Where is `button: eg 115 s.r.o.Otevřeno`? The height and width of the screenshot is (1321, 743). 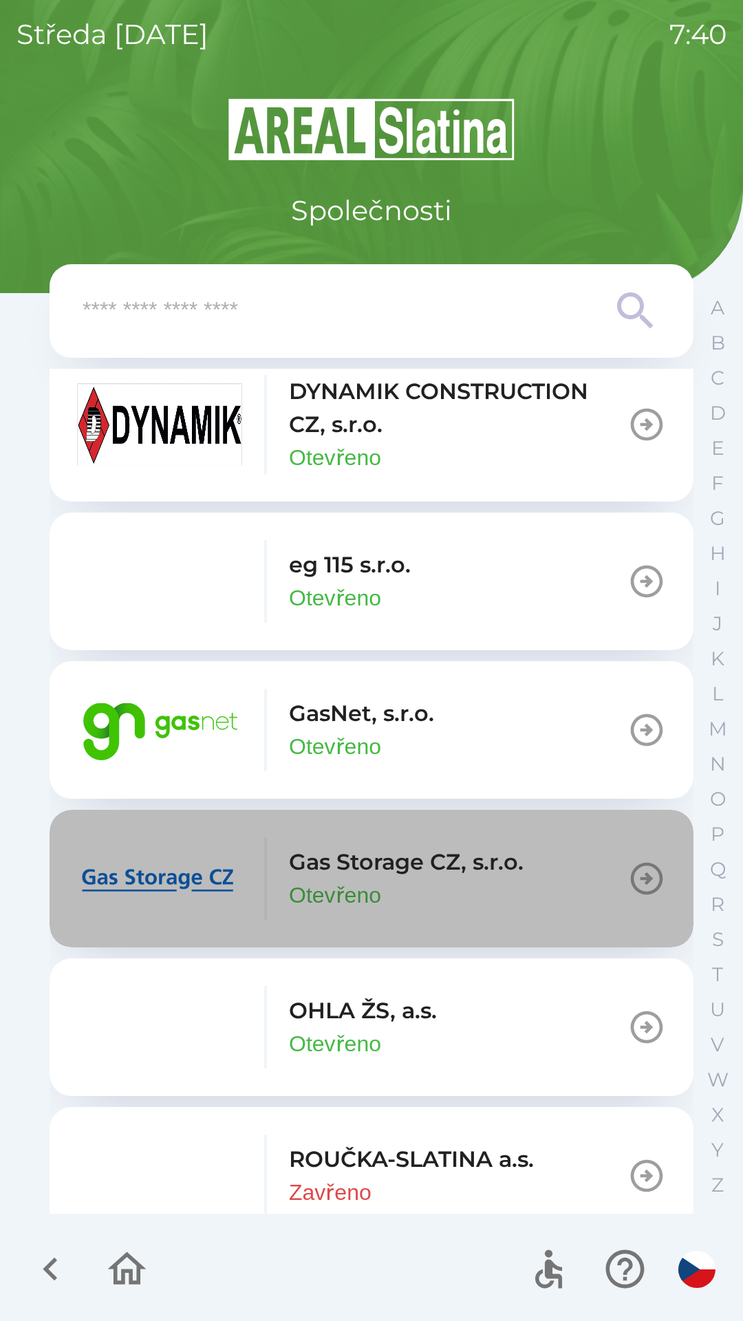 button: eg 115 s.r.o.Otevřeno is located at coordinates (372, 581).